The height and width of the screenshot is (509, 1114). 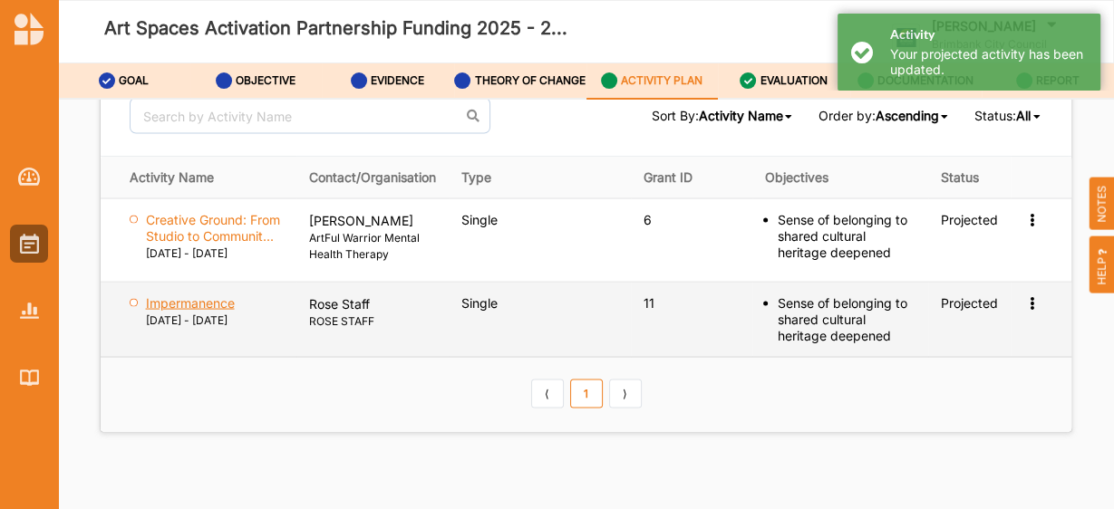 I want to click on a: Dashboard, so click(x=29, y=177).